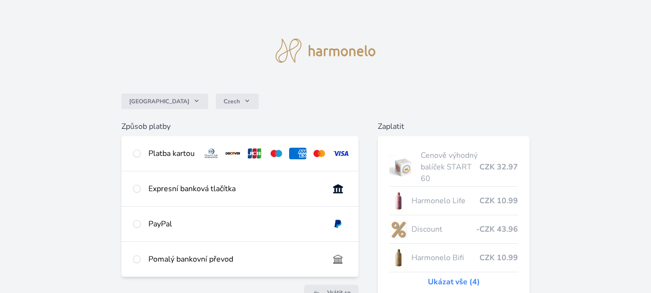 The image size is (651, 293). What do you see at coordinates (499, 167) in the screenshot?
I see `span: CZK 32.97` at bounding box center [499, 167].